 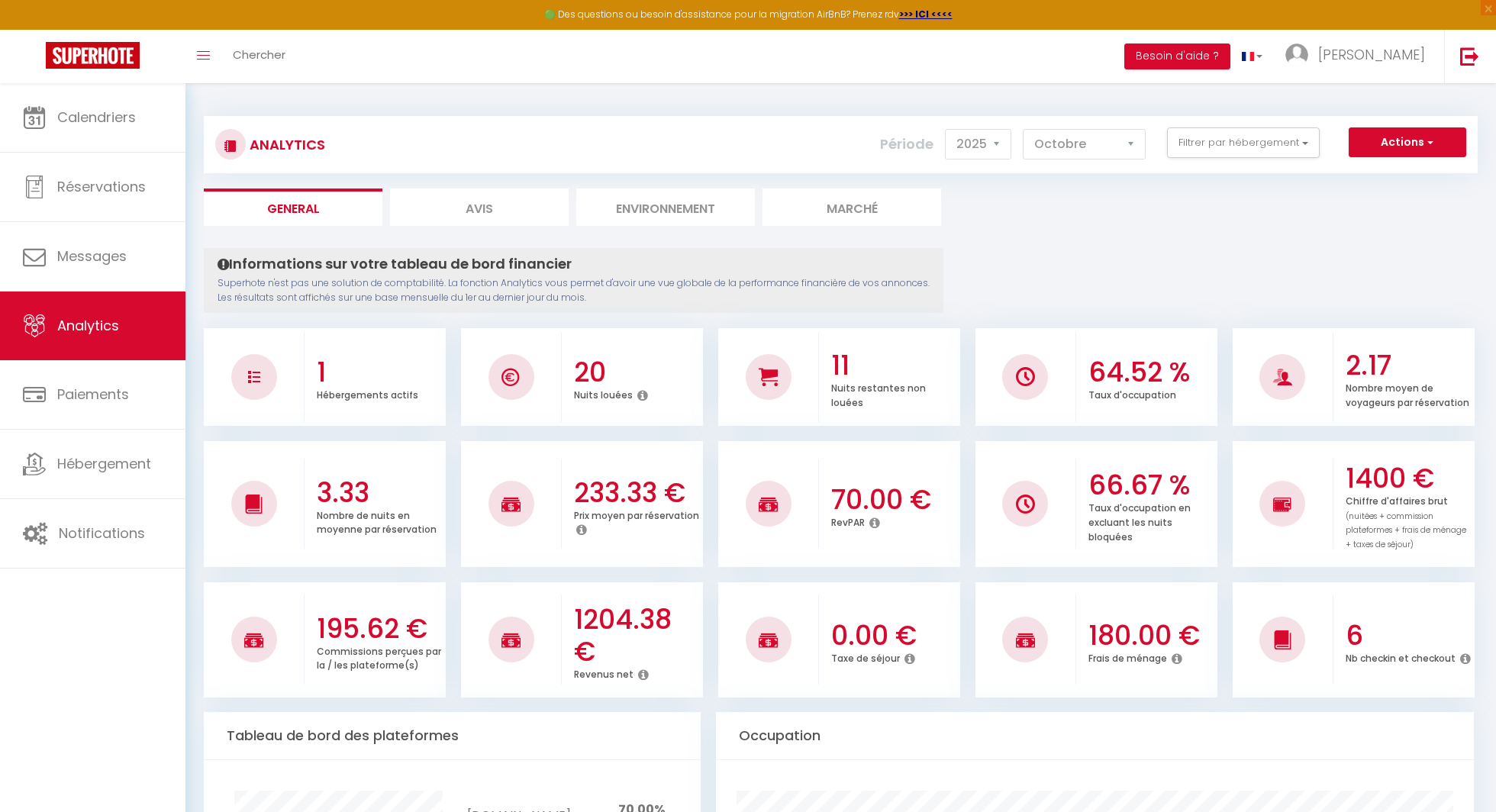 What do you see at coordinates (479, 207) in the screenshot?
I see `li: Avis` at bounding box center [479, 207].